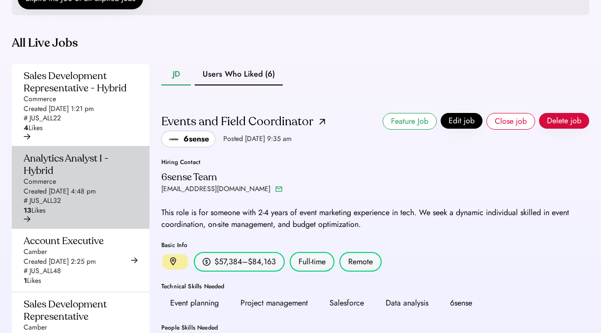 This screenshot has width=601, height=333. I want to click on img: arrow-up-right.png, so click(322, 122).